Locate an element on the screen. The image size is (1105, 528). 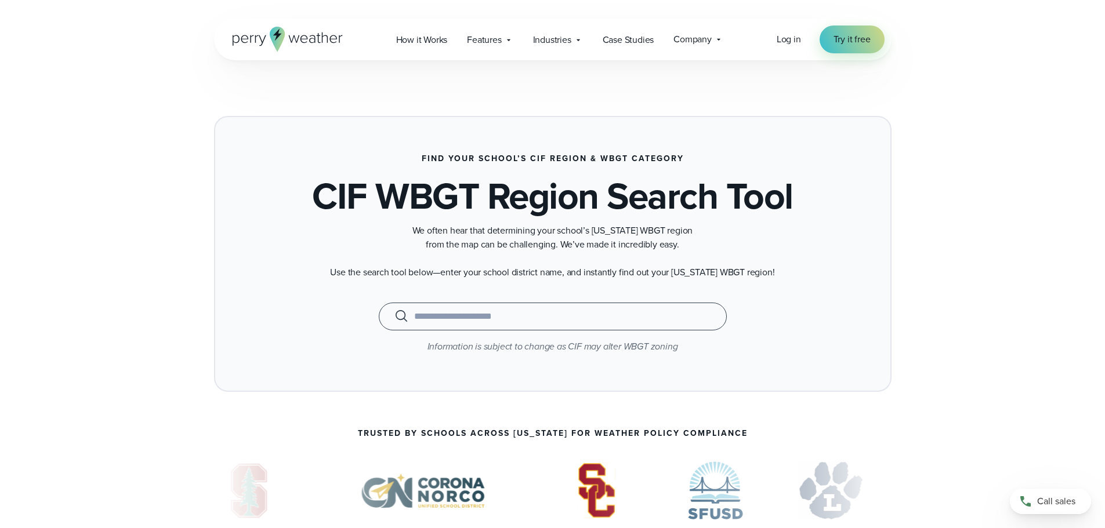
h3: Find Your School’s CIF Region & WBGT Category is located at coordinates (553, 159).